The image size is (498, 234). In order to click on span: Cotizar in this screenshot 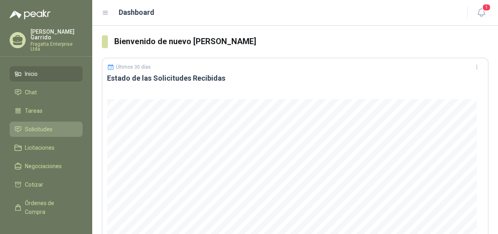, I will do `click(34, 185)`.